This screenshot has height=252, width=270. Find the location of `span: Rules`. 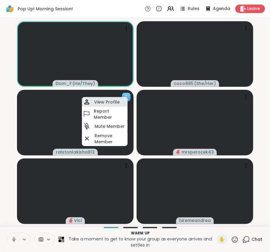

span: Rules is located at coordinates (194, 9).